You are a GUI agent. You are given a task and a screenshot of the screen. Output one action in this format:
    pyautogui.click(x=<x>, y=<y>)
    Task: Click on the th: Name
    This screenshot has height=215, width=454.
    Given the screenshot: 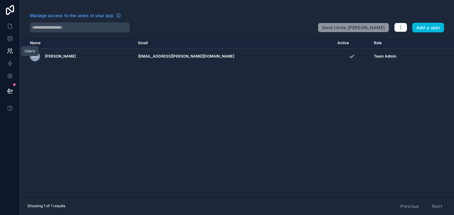 What is the action you would take?
    pyautogui.click(x=77, y=43)
    